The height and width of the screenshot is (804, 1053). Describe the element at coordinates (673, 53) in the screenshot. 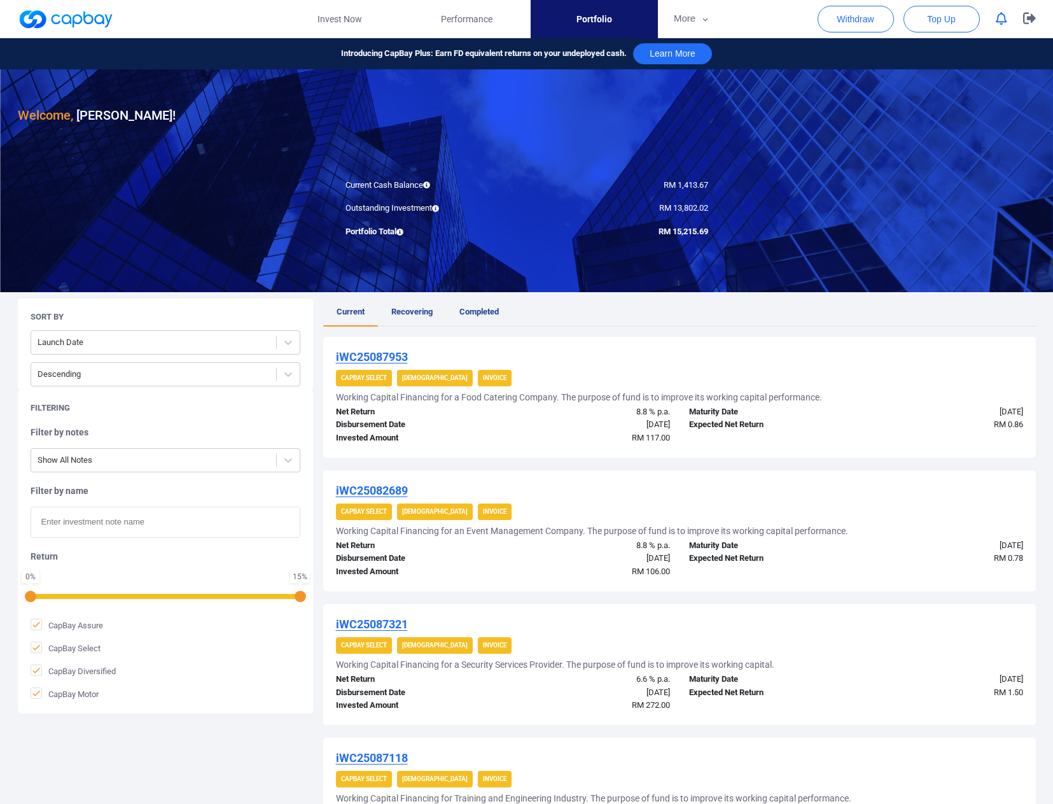

I see `button: Learn More` at that location.